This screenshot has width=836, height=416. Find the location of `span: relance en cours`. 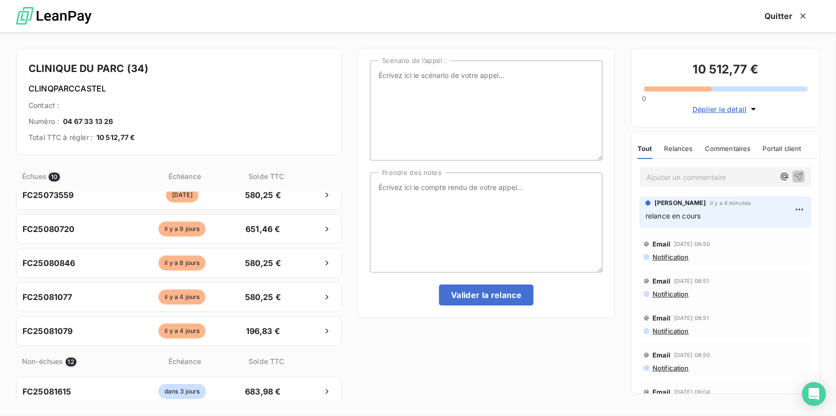

span: relance en cours is located at coordinates (673, 216).